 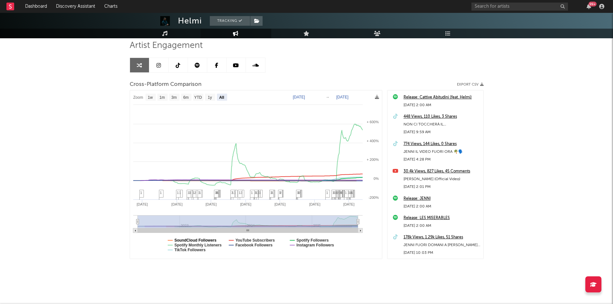 I want to click on text: 1w, so click(x=150, y=98).